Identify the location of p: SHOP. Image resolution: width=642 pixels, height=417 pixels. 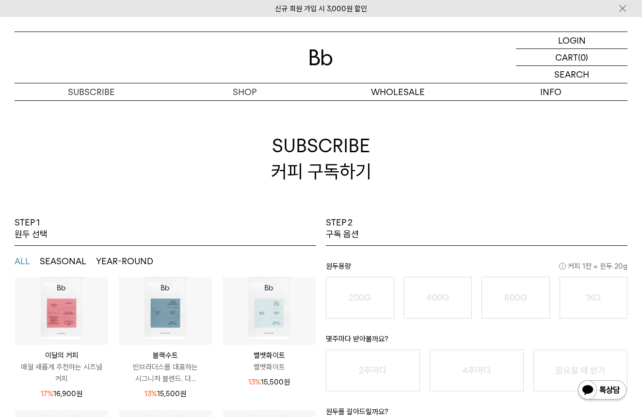
(244, 92).